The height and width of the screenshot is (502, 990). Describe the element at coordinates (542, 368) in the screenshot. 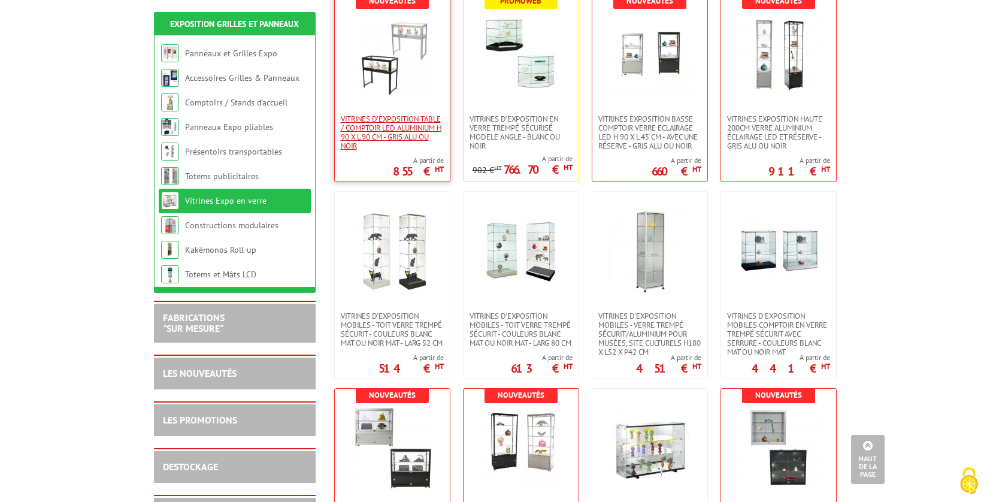

I see `p: 613 €` at that location.